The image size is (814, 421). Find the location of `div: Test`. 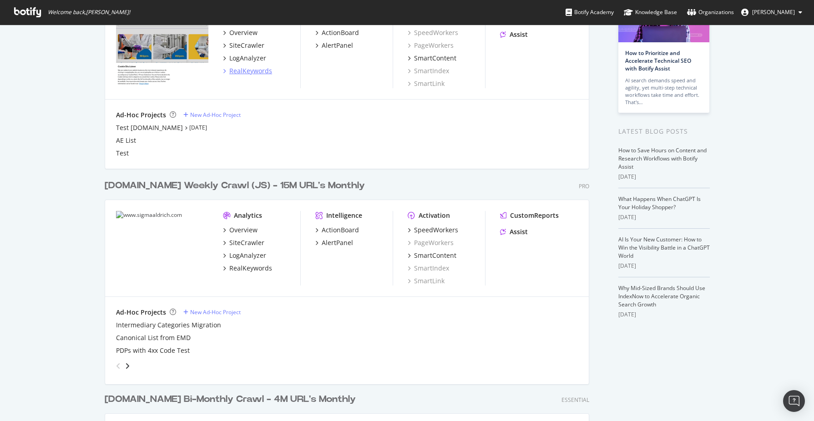

div: Test is located at coordinates (122, 153).